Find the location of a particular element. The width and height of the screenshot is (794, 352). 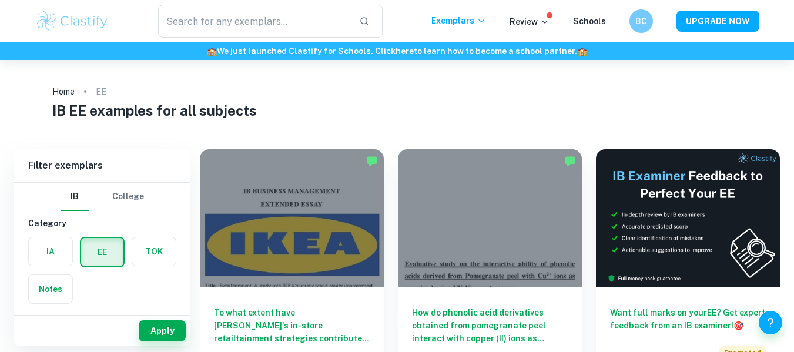

p: Review is located at coordinates (529, 22).